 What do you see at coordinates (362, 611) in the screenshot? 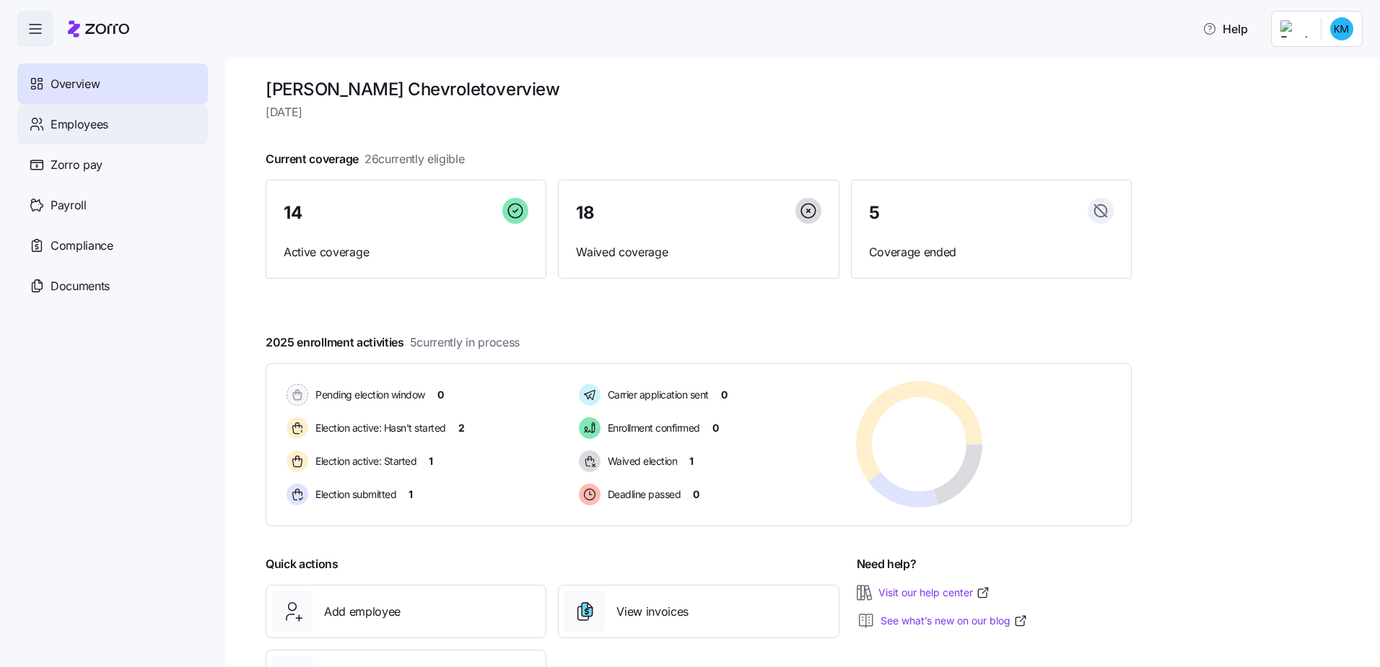
I see `span: Add employee` at bounding box center [362, 611].